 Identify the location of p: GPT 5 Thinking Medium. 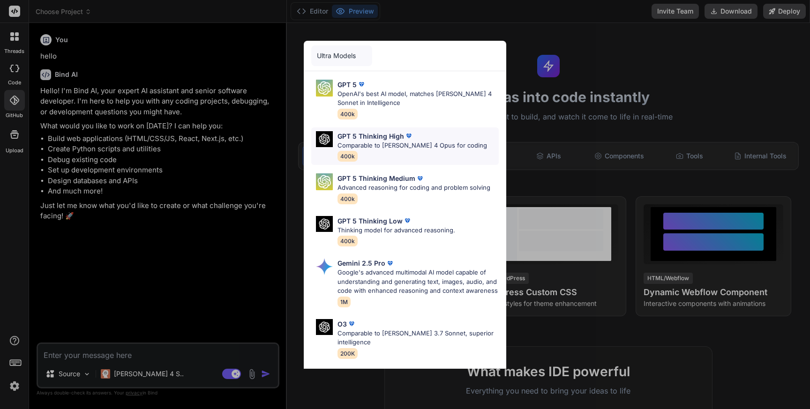
(377, 178).